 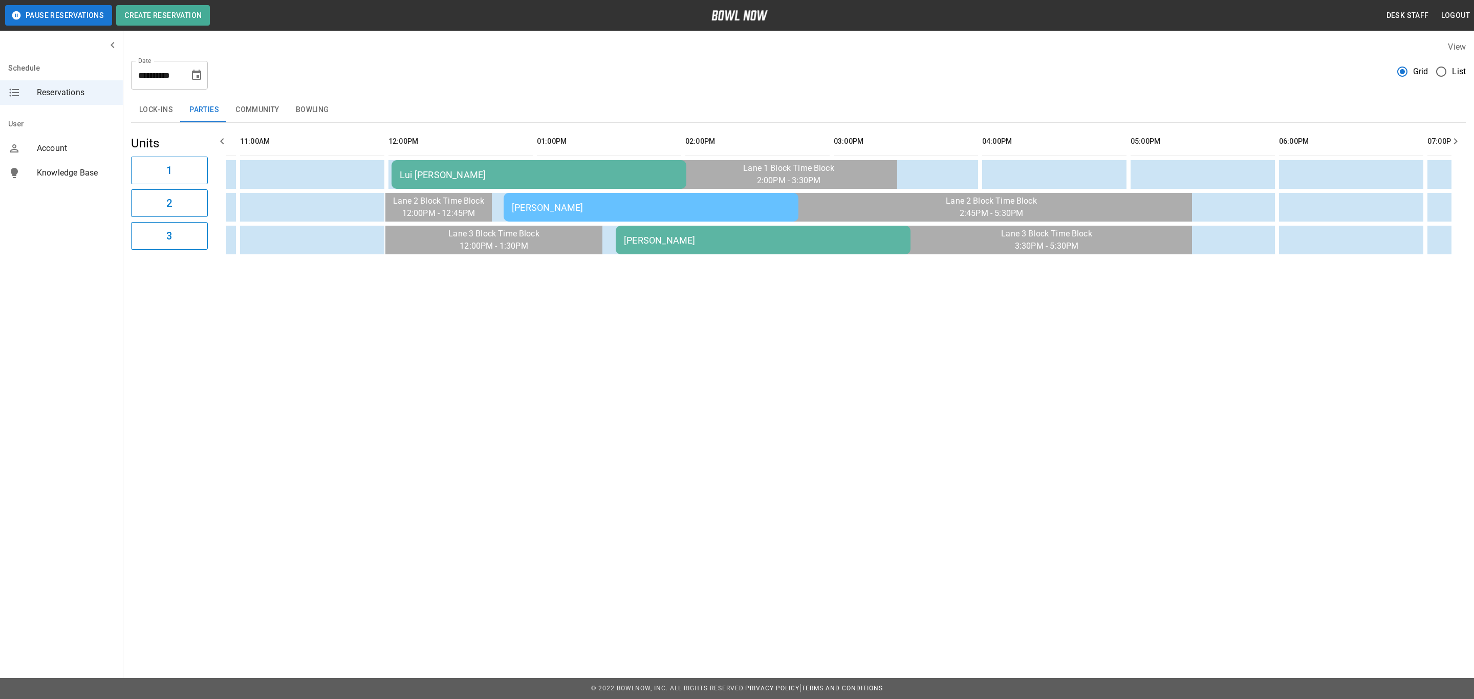 I want to click on button: Desk Staff, so click(x=1408, y=15).